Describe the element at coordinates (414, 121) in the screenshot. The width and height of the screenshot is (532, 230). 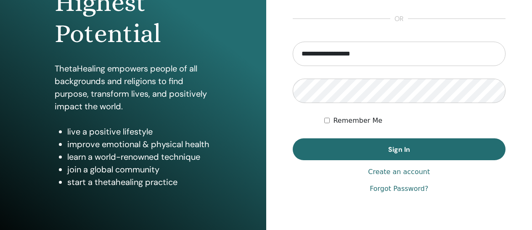
I see `div: Keep me authenticated indefinitely or until I manually logout` at that location.